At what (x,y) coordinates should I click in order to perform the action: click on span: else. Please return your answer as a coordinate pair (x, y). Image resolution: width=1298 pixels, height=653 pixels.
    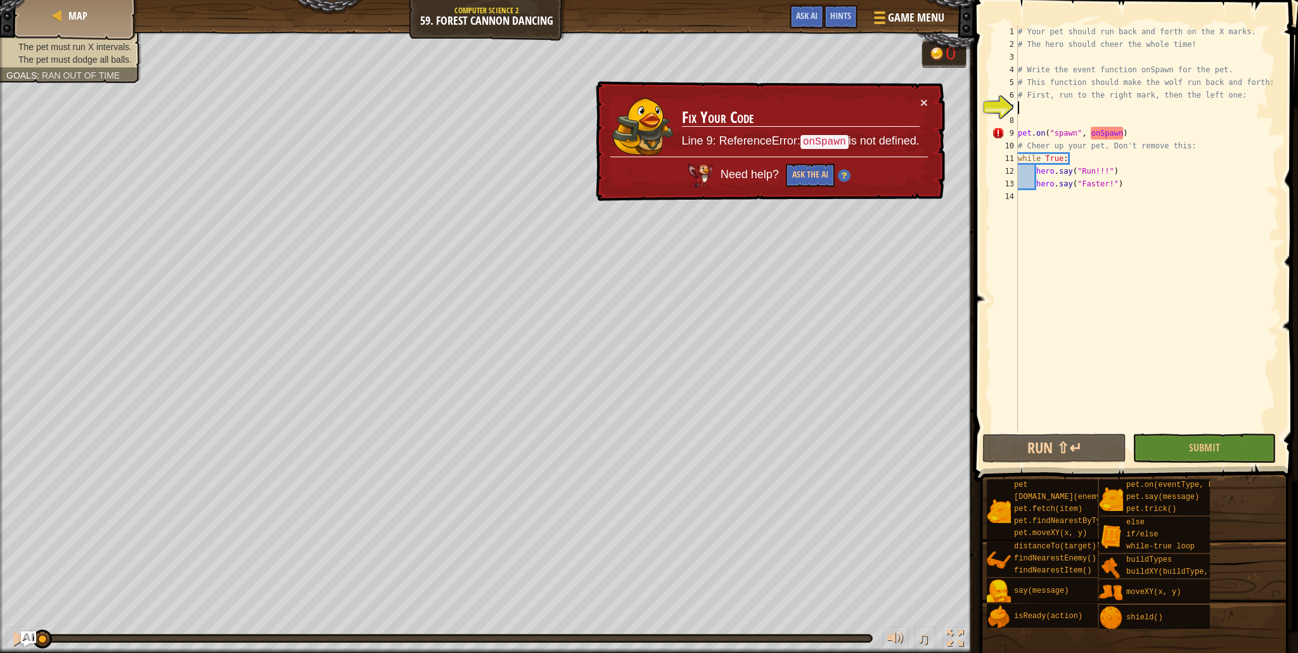
    Looking at the image, I should click on (1135, 522).